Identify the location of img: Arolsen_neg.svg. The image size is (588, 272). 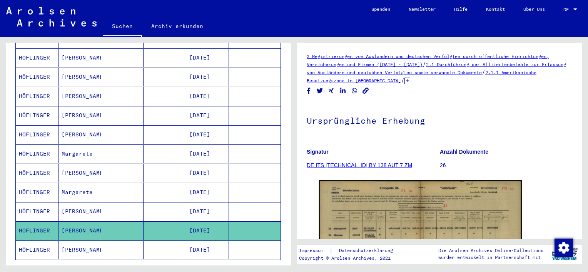
(51, 17).